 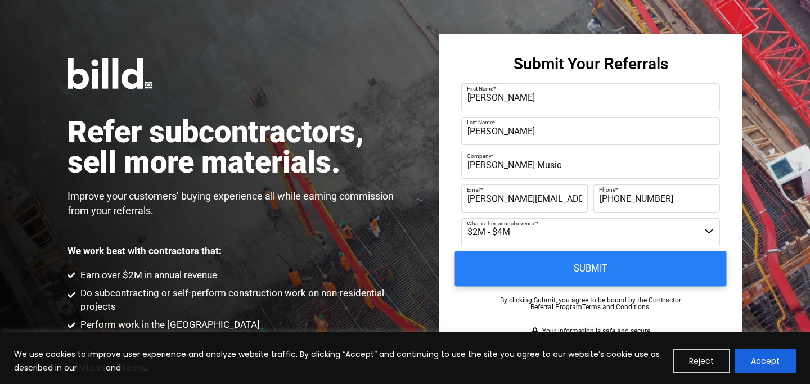 I want to click on span: First Name, so click(x=480, y=88).